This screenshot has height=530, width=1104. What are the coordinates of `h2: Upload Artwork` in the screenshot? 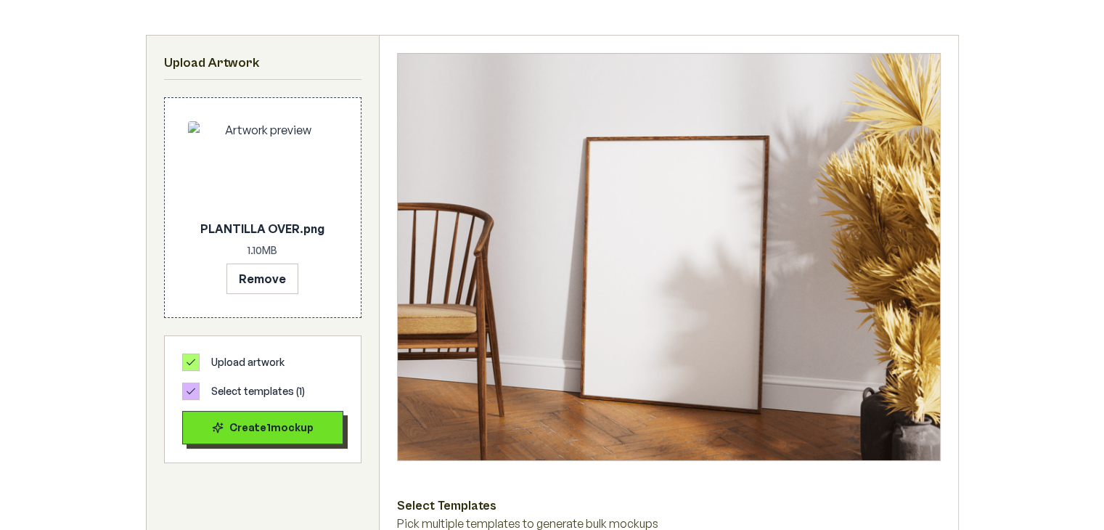 It's located at (263, 63).